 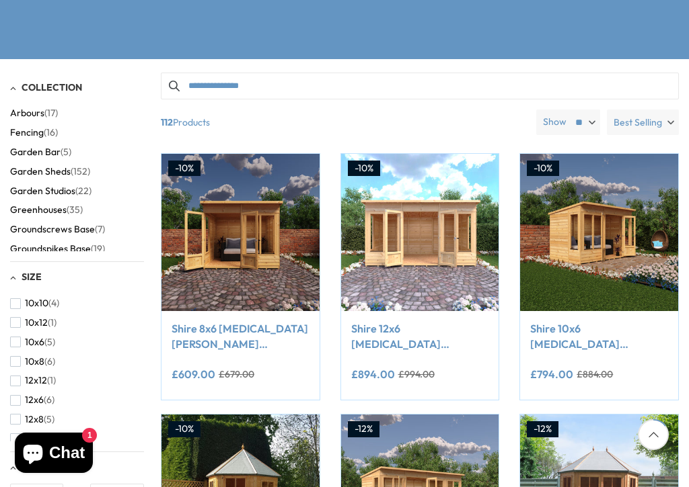 I want to click on span: Garden Sheds, so click(x=40, y=171).